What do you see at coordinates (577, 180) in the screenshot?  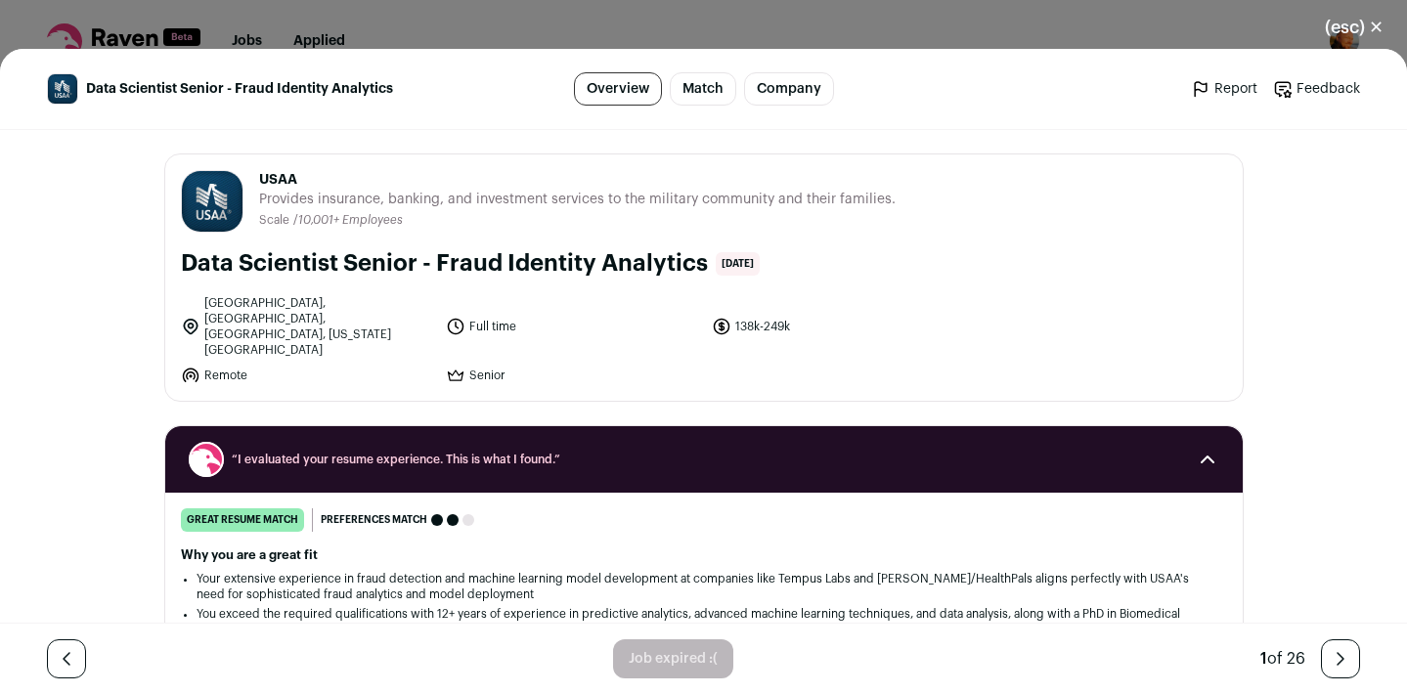 I see `span: USAA` at bounding box center [577, 180].